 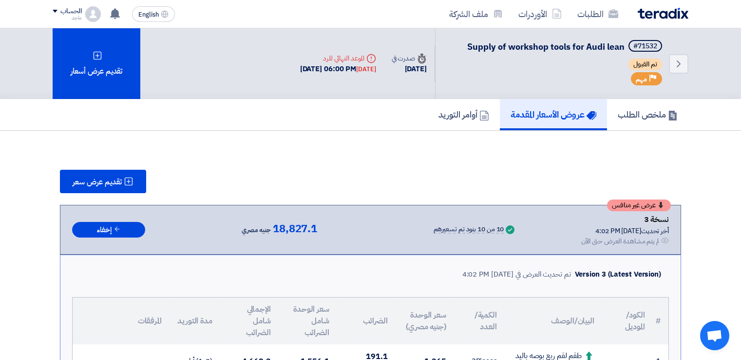 I want to click on span: Supply of workshop tools for Audi lean, so click(x=546, y=46).